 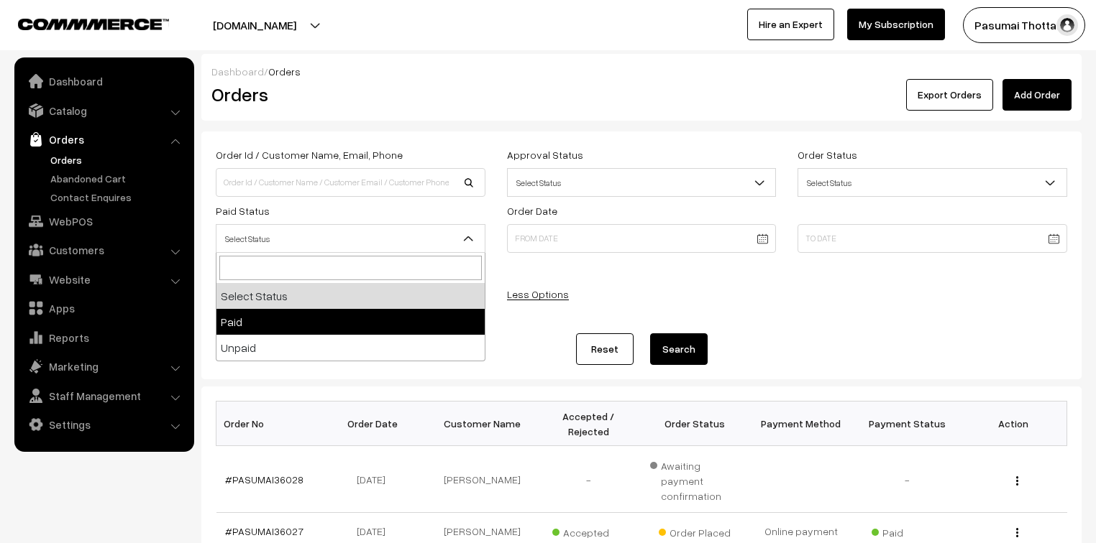 What do you see at coordinates (1014, 424) in the screenshot?
I see `th: Action` at bounding box center [1014, 424].